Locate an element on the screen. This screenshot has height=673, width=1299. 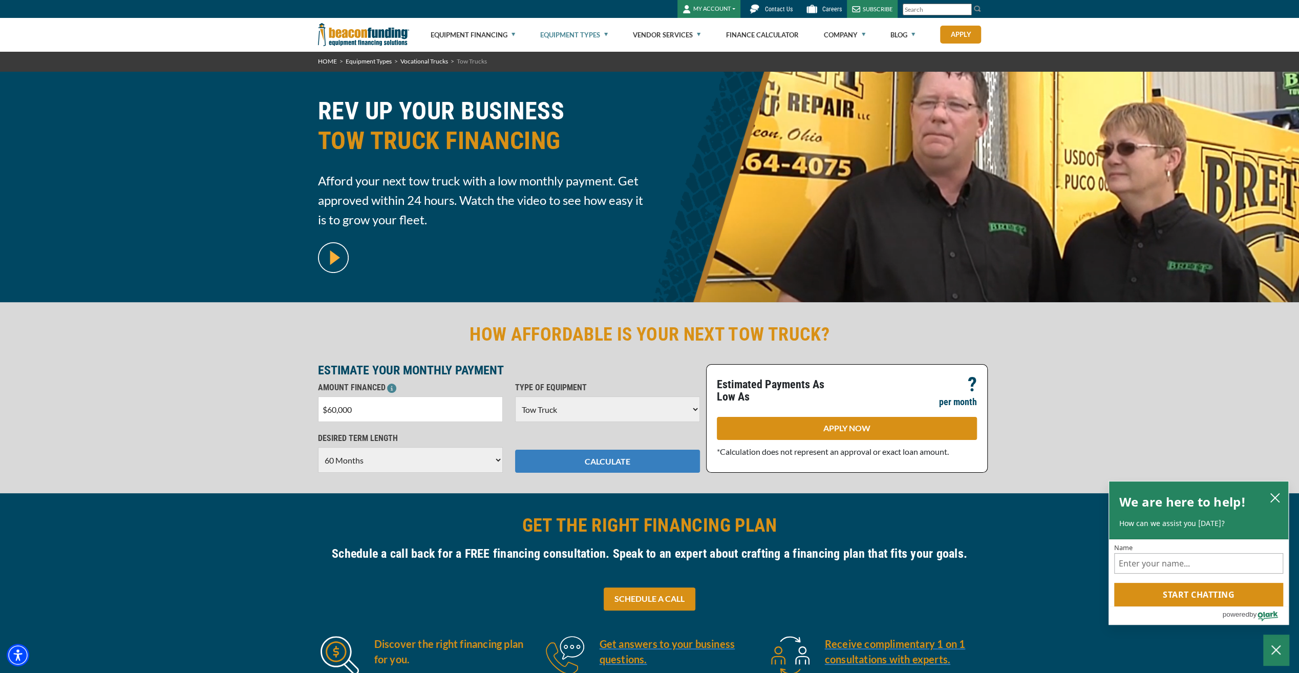
a: SCHEDULE A CALL - open in a new tab is located at coordinates (649, 599).